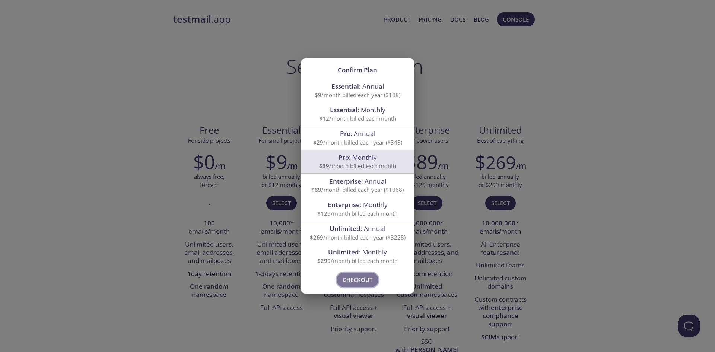 The image size is (715, 352). Describe the element at coordinates (357, 232) in the screenshot. I see `div: Unlimited: Annual$269/month billed each year ($3228)` at that location.